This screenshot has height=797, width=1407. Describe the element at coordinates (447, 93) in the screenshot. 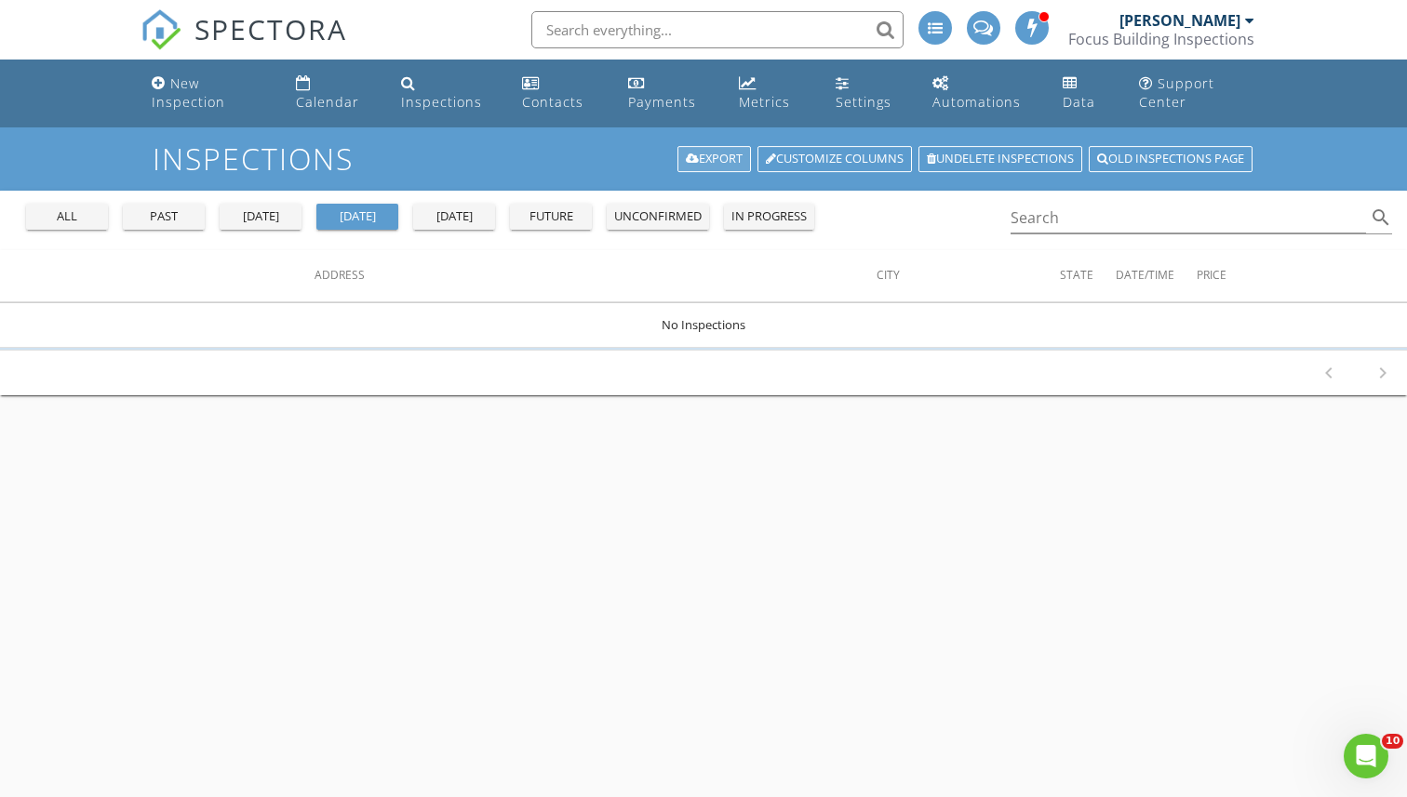

I see `a: Inspections` at that location.